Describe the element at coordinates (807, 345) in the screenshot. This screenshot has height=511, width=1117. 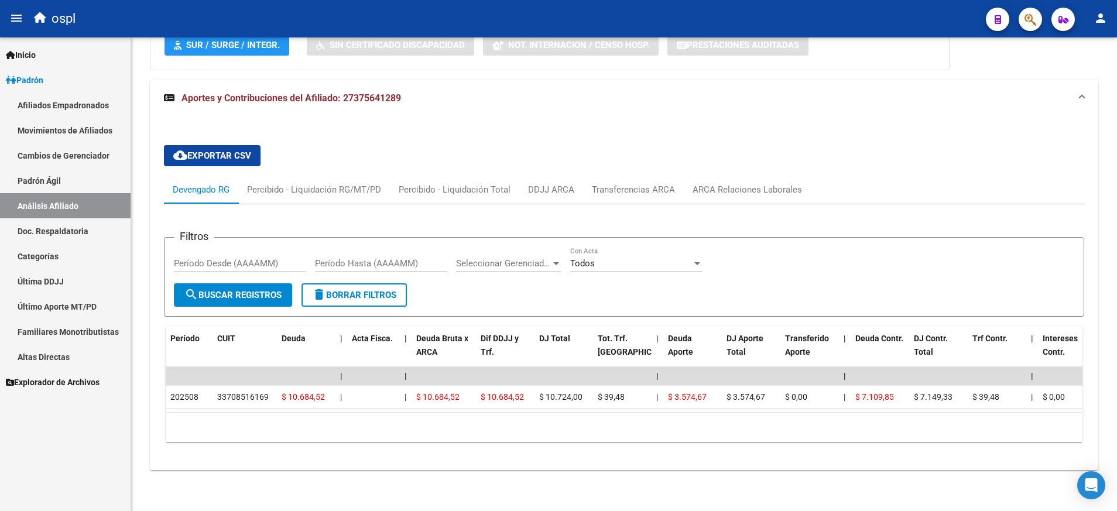
I see `span: Transferido Aporte` at that location.